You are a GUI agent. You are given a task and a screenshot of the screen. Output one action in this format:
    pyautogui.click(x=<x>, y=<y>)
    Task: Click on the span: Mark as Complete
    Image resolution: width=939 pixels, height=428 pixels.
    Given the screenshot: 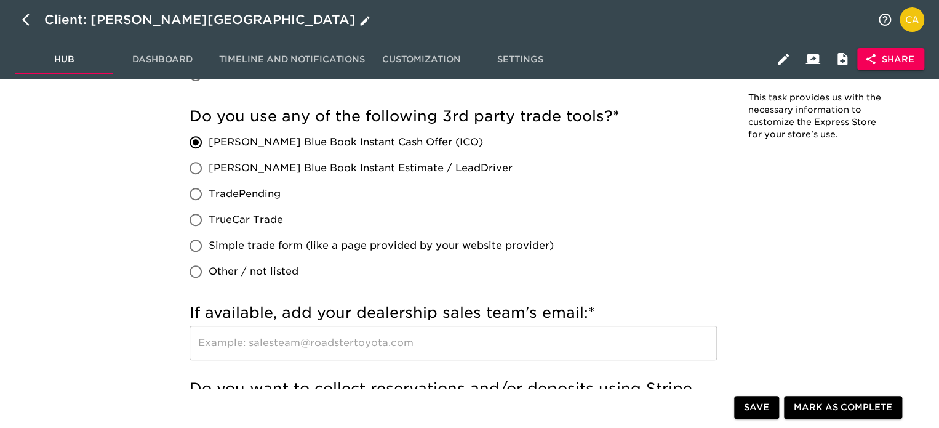 What is the action you would take?
    pyautogui.click(x=843, y=407)
    